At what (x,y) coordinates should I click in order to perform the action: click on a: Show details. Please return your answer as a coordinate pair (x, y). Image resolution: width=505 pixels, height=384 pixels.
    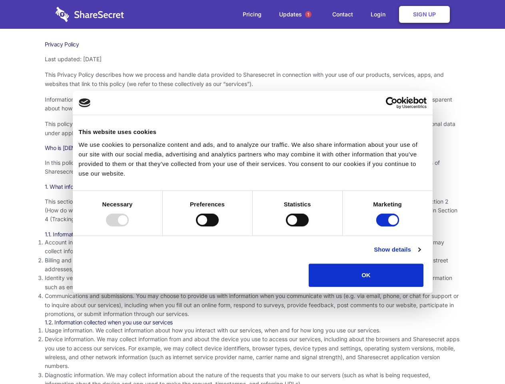
    Looking at the image, I should click on (397, 250).